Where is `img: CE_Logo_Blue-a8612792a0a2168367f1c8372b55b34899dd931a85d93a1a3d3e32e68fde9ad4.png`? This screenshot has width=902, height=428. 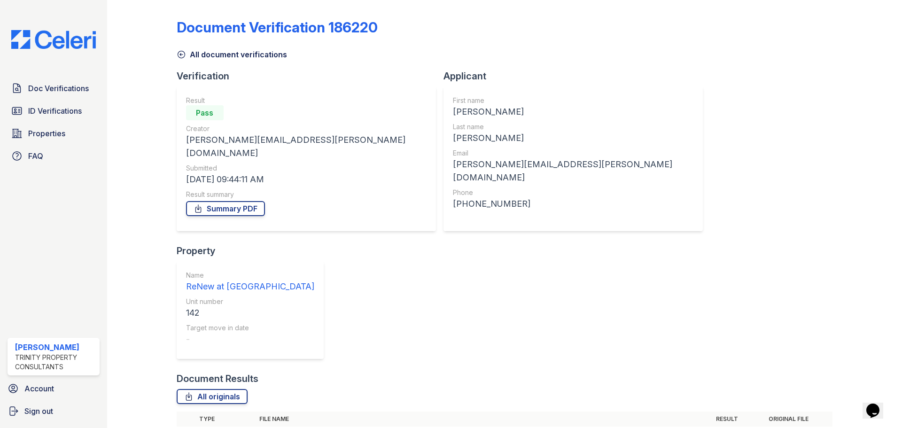
img: CE_Logo_Blue-a8612792a0a2168367f1c8372b55b34899dd931a85d93a1a3d3e32e68fde9ad4.png is located at coordinates (54, 39).